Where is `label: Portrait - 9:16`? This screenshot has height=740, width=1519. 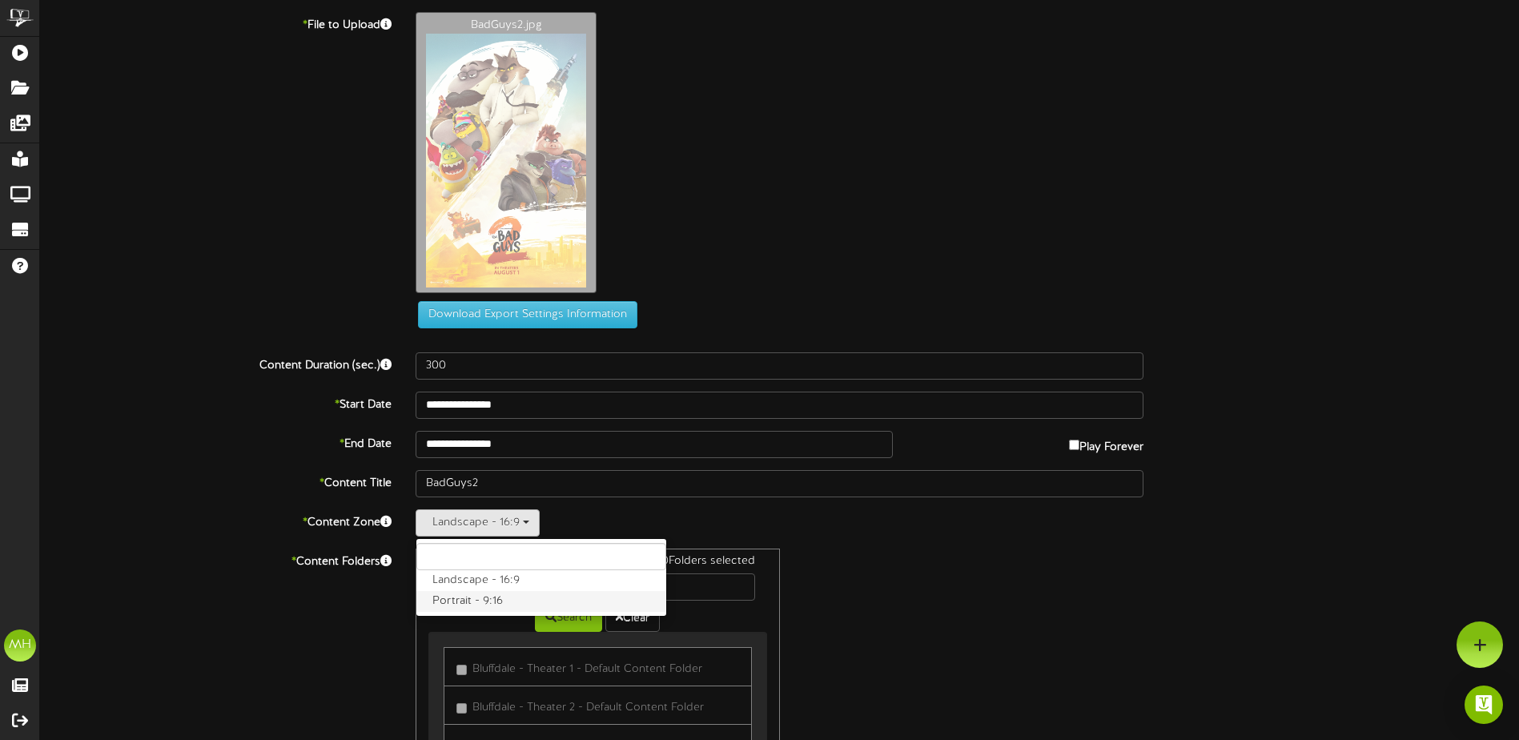
label: Portrait - 9:16 is located at coordinates (541, 602).